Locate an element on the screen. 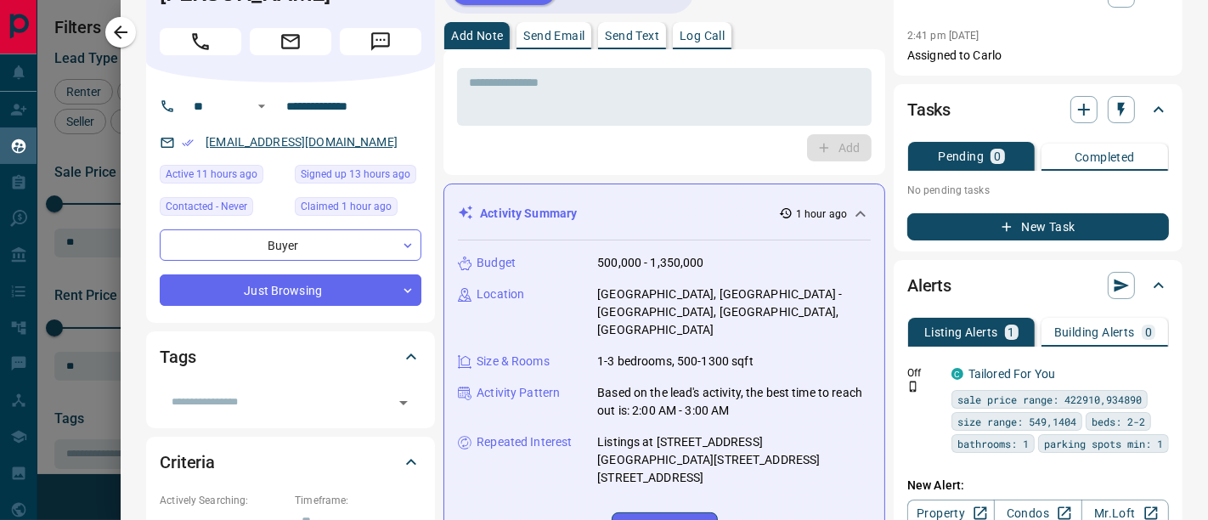 The image size is (1208, 520). p: Actively Searching: is located at coordinates (223, 500).